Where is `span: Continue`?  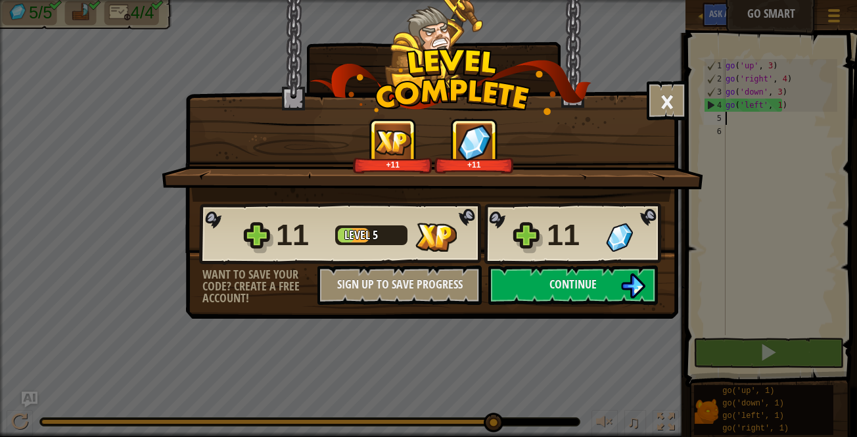
span: Continue is located at coordinates (573, 284).